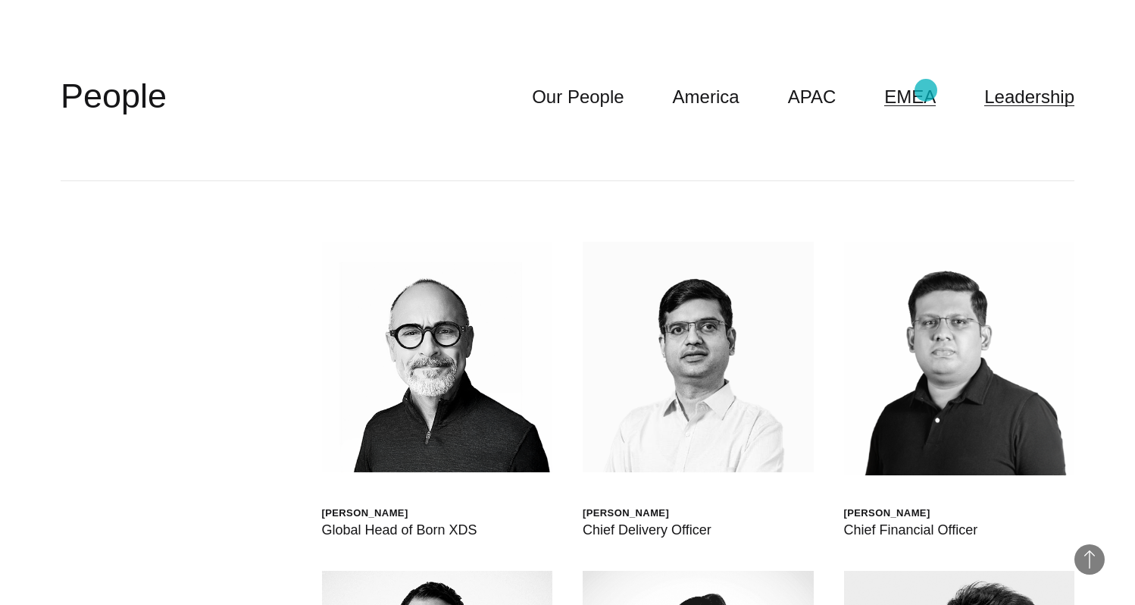 The width and height of the screenshot is (1135, 605). I want to click on a: Our People, so click(578, 97).